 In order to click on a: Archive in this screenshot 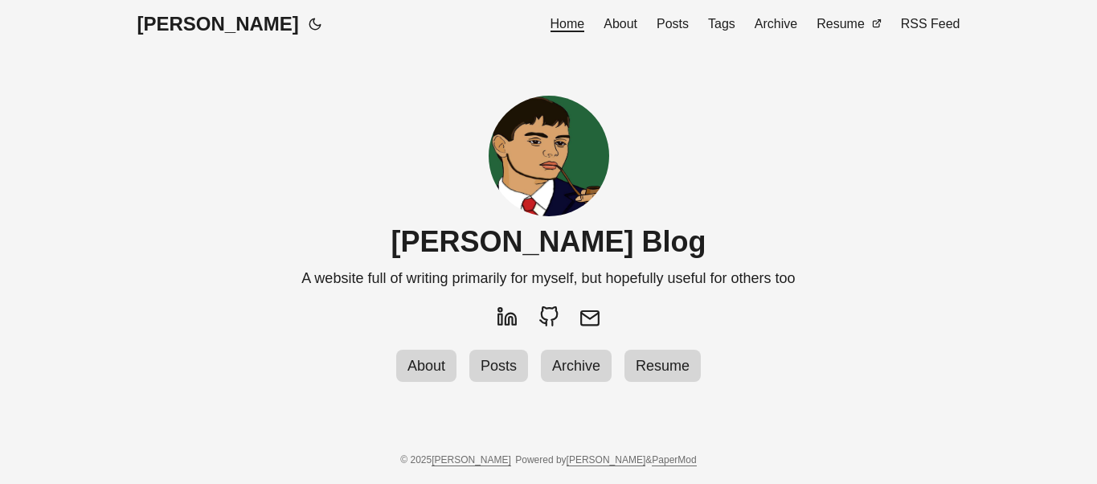, I will do `click(576, 366)`.